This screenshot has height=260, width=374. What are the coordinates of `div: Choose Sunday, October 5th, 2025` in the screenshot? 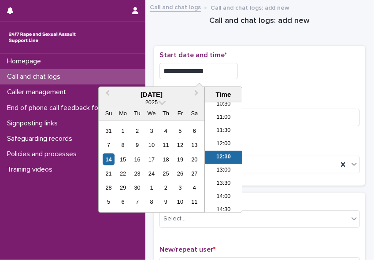 It's located at (108, 202).